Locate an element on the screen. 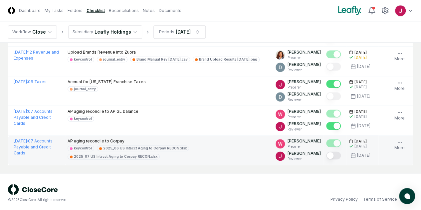 The image size is (421, 210). p: AP aging reconcile to AP GL balance is located at coordinates (103, 111).